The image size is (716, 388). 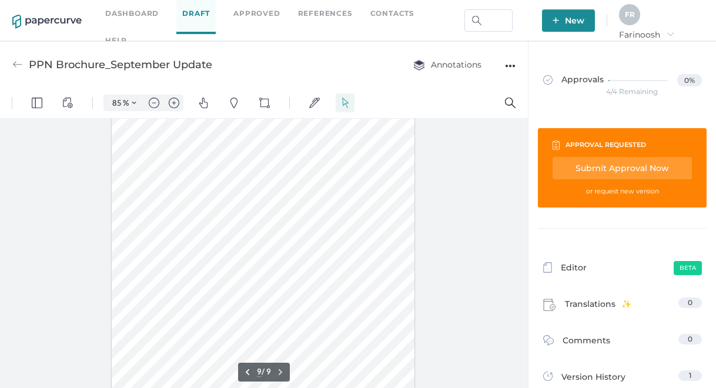 What do you see at coordinates (132, 14) in the screenshot?
I see `a: Dashboard` at bounding box center [132, 14].